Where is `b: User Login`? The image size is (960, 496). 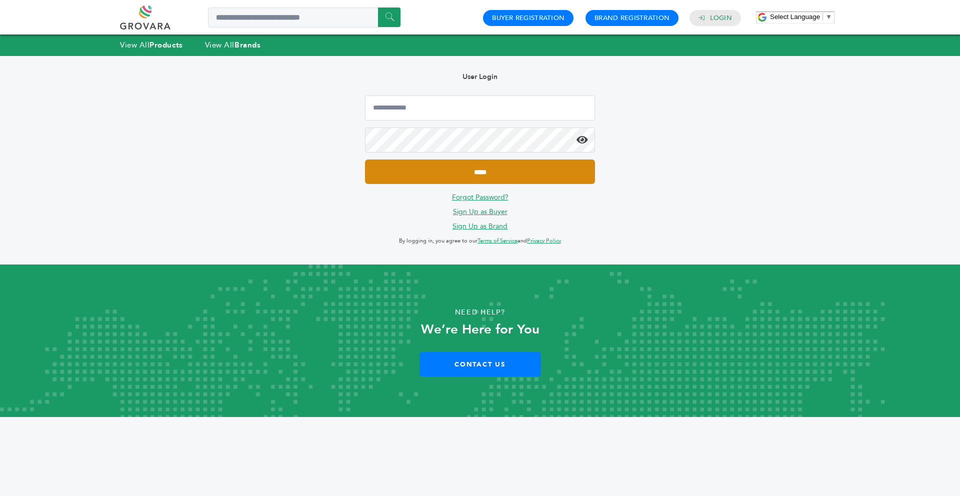
b: User Login is located at coordinates (480, 76).